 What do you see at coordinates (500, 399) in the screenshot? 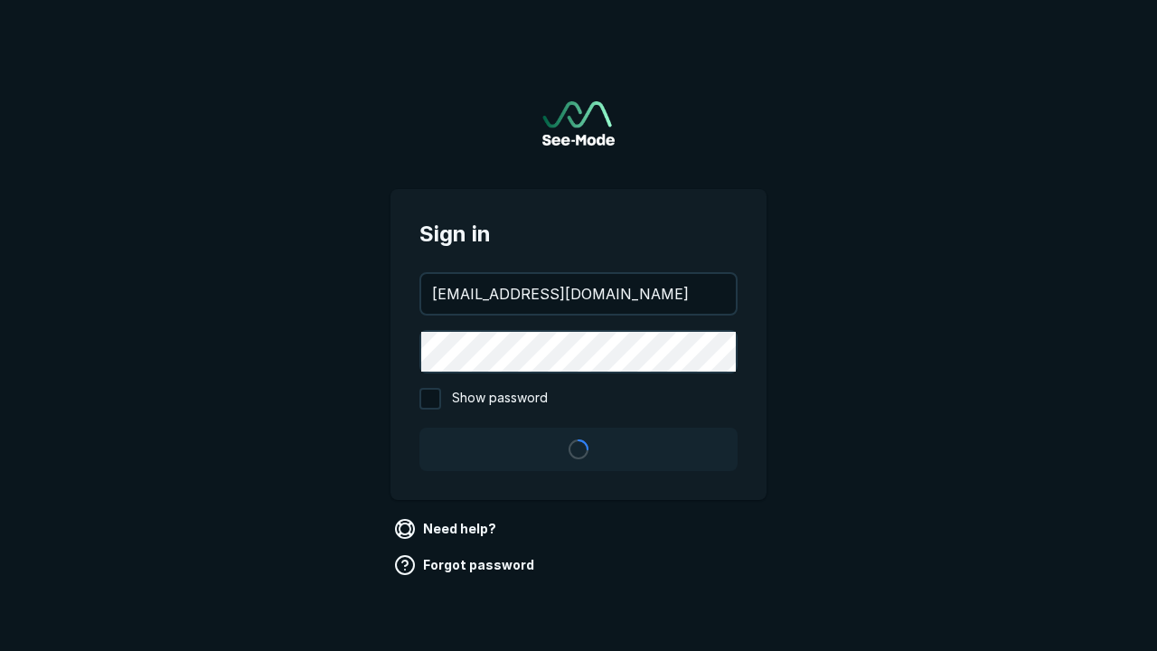
I see `span: Show password` at bounding box center [500, 399].